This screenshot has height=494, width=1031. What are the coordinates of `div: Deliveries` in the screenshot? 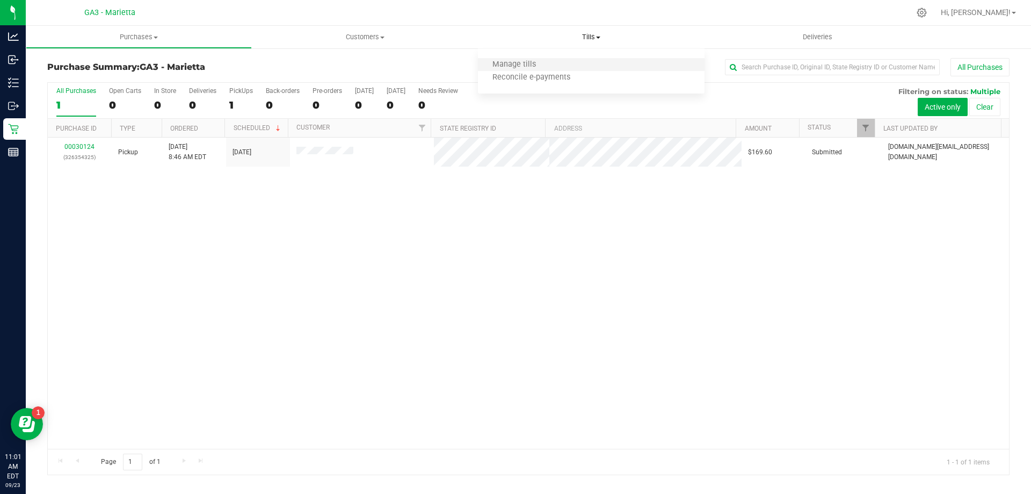 It's located at (202, 91).